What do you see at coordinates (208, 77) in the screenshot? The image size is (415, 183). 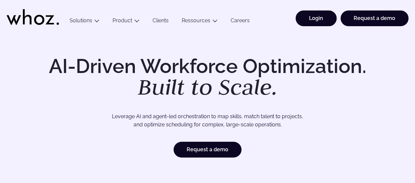 I see `h1: AI-Driven Workforce Optimization.` at bounding box center [208, 77].